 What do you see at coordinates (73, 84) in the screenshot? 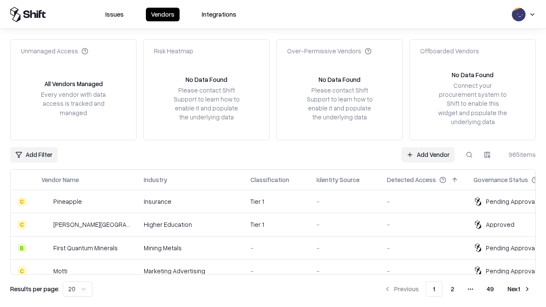
I see `div: All Vendors Managed` at bounding box center [73, 84].